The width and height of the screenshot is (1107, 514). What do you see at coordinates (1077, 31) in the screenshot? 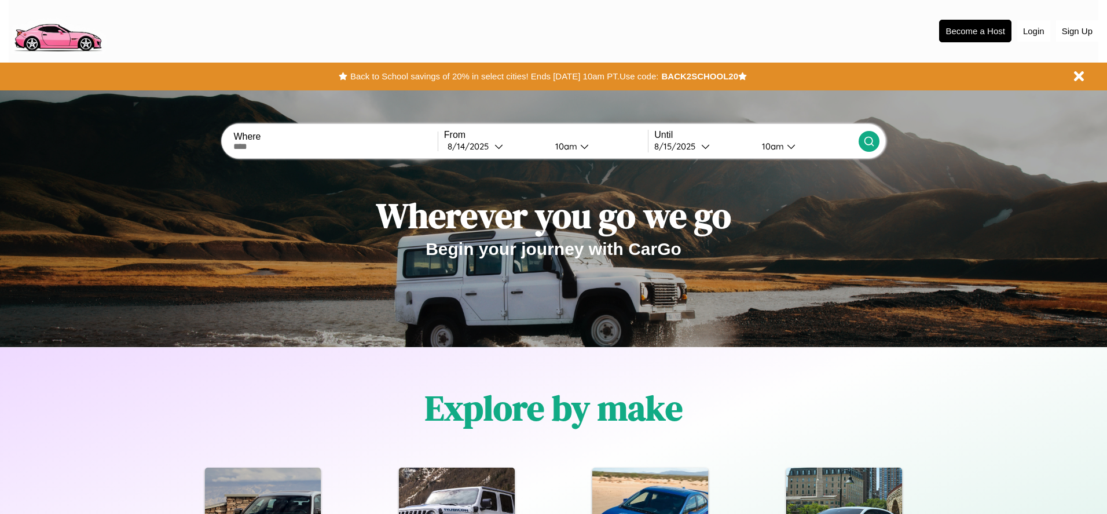
I see `button: Sign Up` at bounding box center [1077, 31].